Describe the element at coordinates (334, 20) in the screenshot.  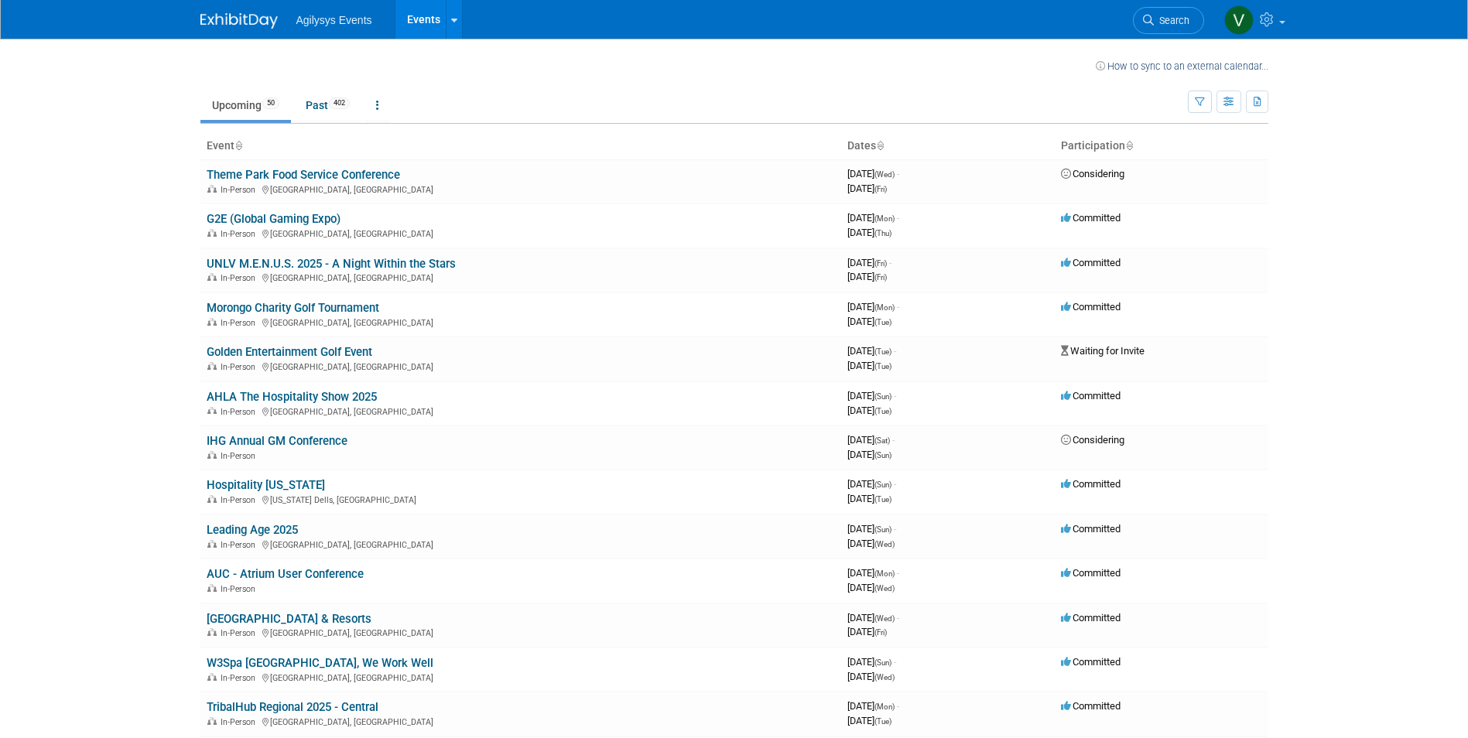
I see `span: Agilysys Events` at that location.